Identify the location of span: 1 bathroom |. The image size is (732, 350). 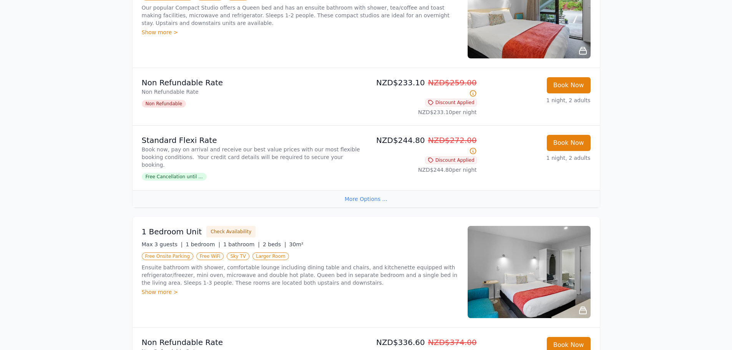
(241, 244).